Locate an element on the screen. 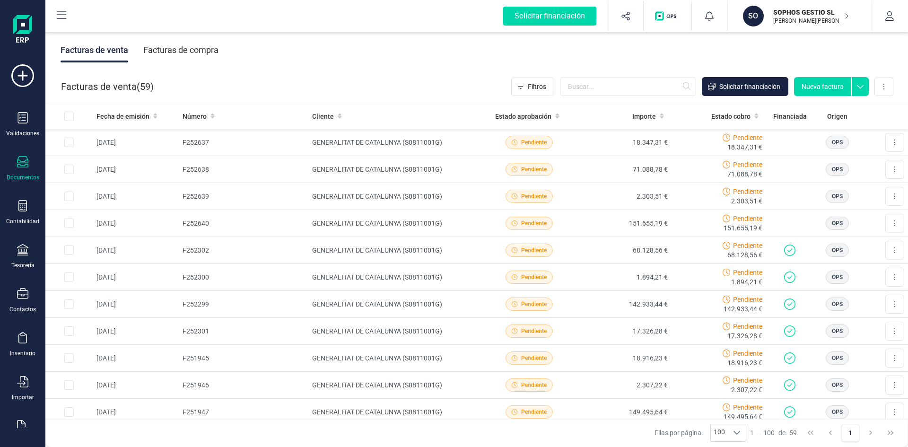 Image resolution: width=908 pixels, height=447 pixels. span: 2.303,51 € is located at coordinates (747, 201).